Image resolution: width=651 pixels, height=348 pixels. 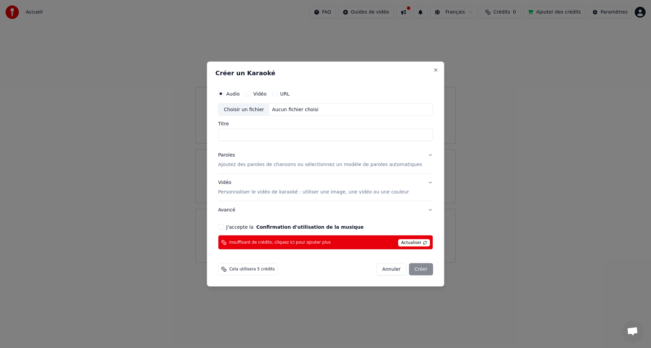 What do you see at coordinates (285, 94) in the screenshot?
I see `label: URL` at bounding box center [285, 94].